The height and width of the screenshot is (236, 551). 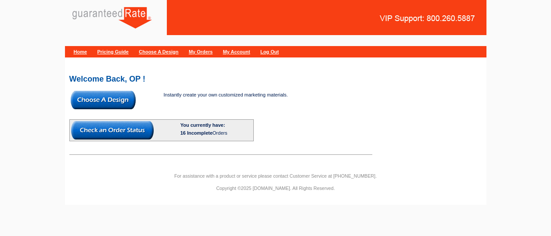 What do you see at coordinates (103, 100) in the screenshot?
I see `img: button-choose-design.gif` at bounding box center [103, 100].